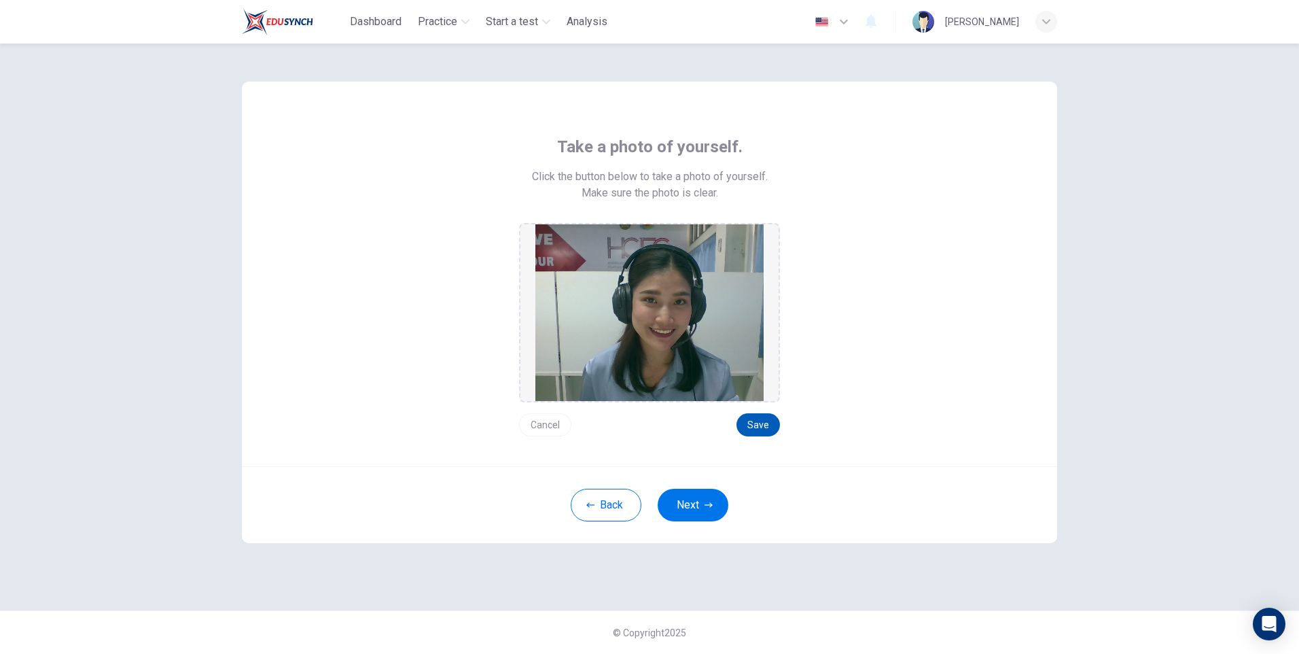 Image resolution: width=1299 pixels, height=654 pixels. What do you see at coordinates (587, 22) in the screenshot?
I see `span: Analysis` at bounding box center [587, 22].